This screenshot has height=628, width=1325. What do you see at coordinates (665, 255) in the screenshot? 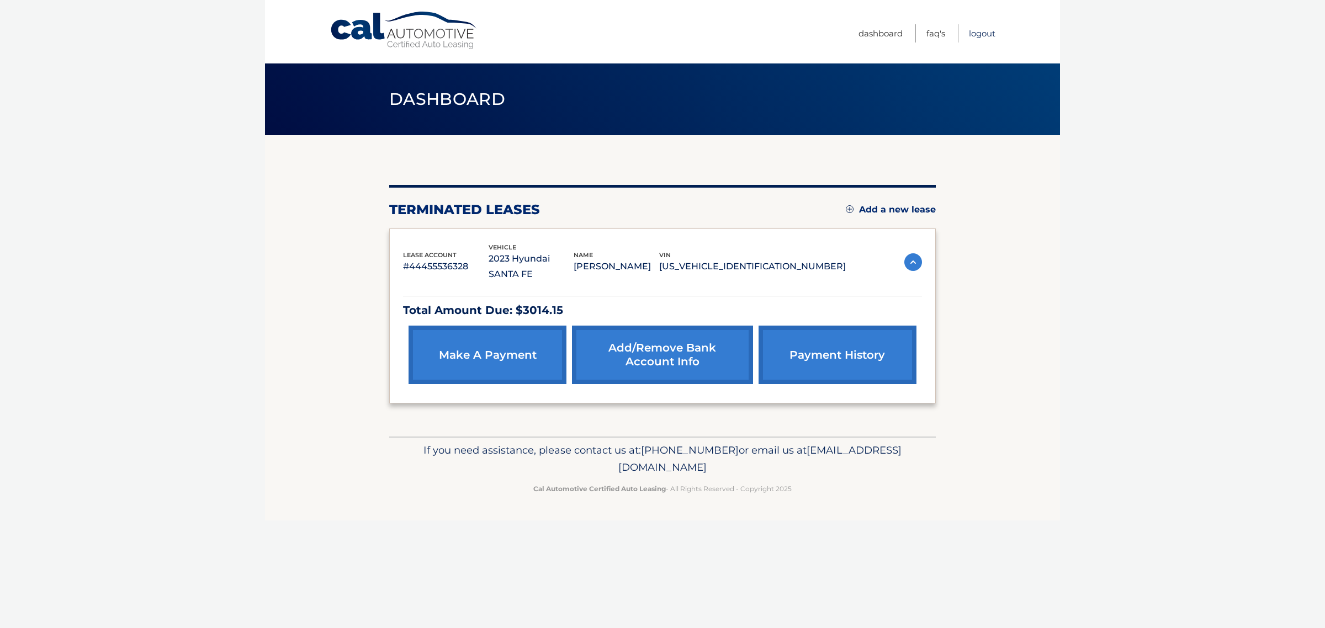
I see `span: vin` at bounding box center [665, 255].